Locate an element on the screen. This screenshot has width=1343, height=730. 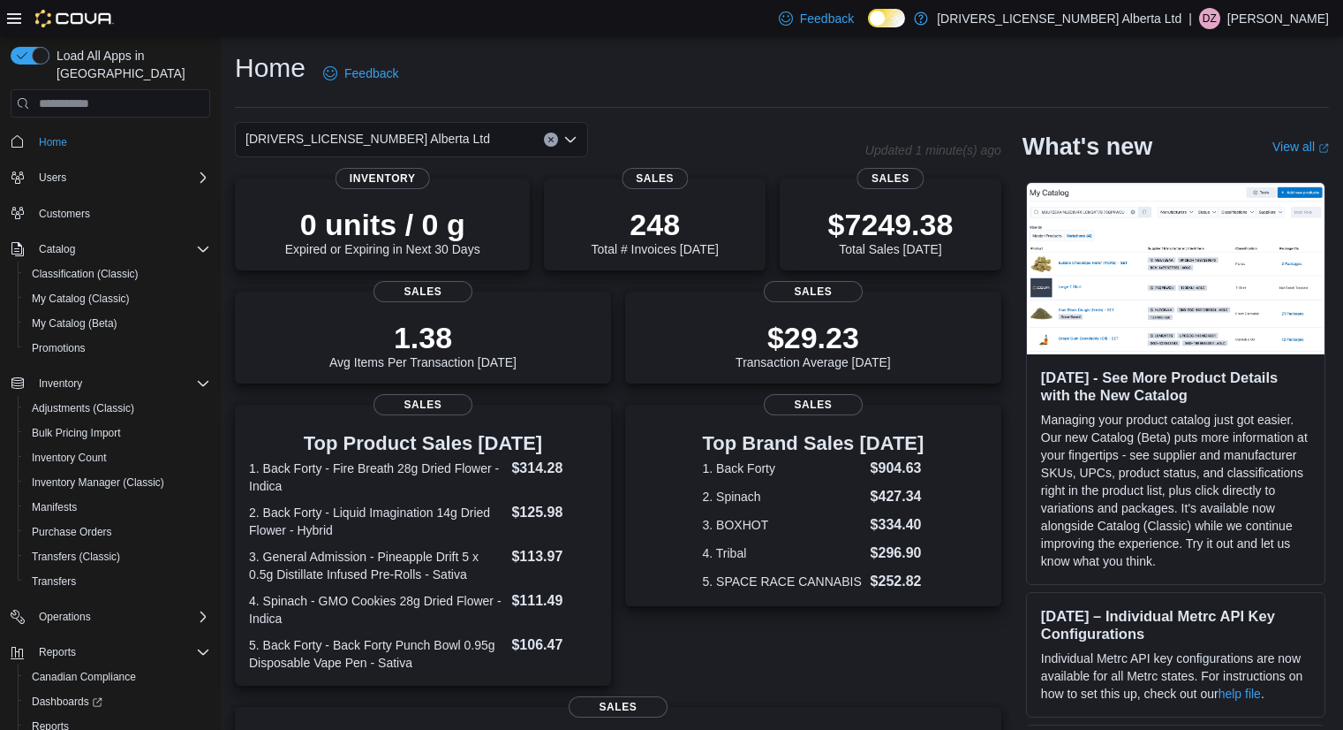
button: Clear input is located at coordinates (551, 140).